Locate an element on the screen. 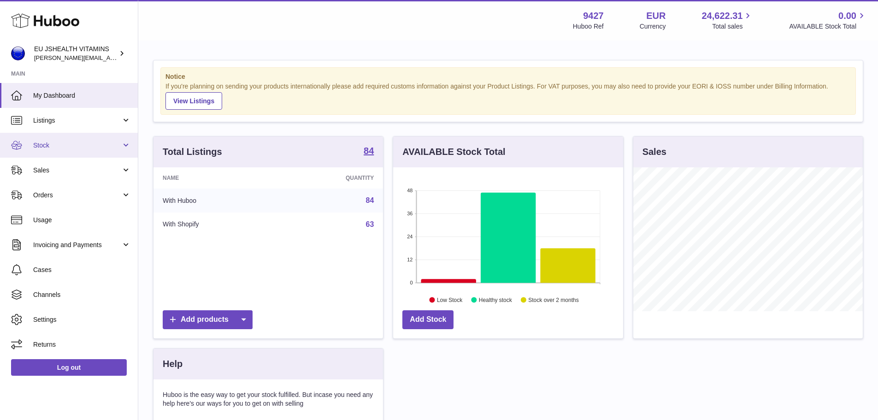 This screenshot has width=878, height=420. text: 0 is located at coordinates (412, 283).